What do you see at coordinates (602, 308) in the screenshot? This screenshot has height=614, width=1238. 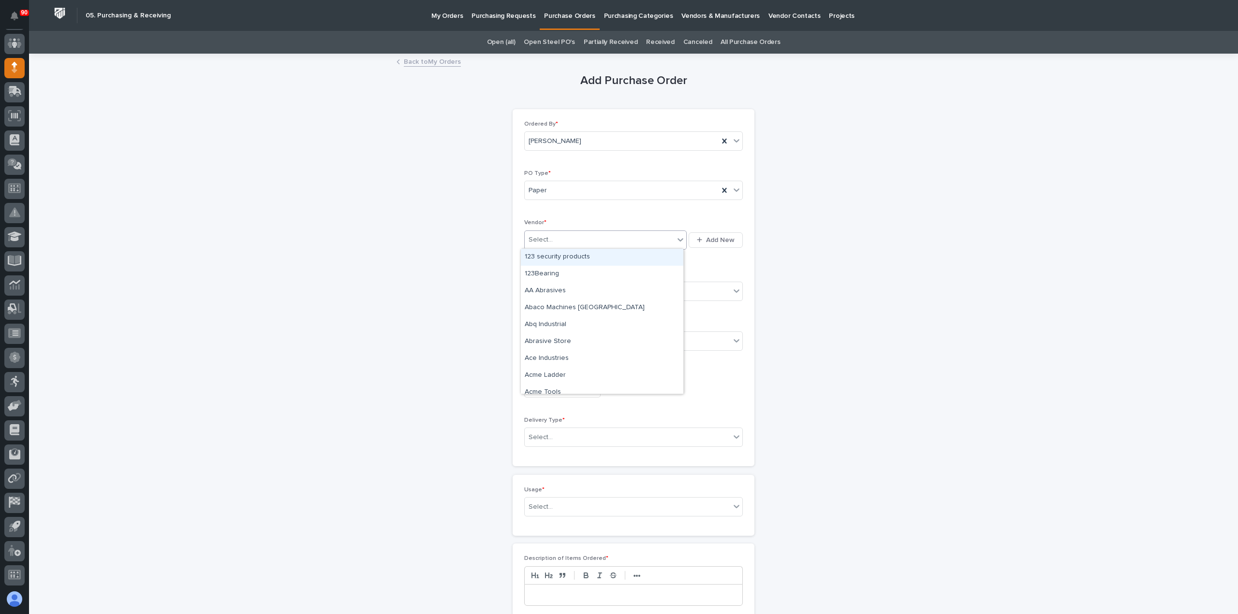 I see `div: Abaco Machines USA` at bounding box center [602, 308].